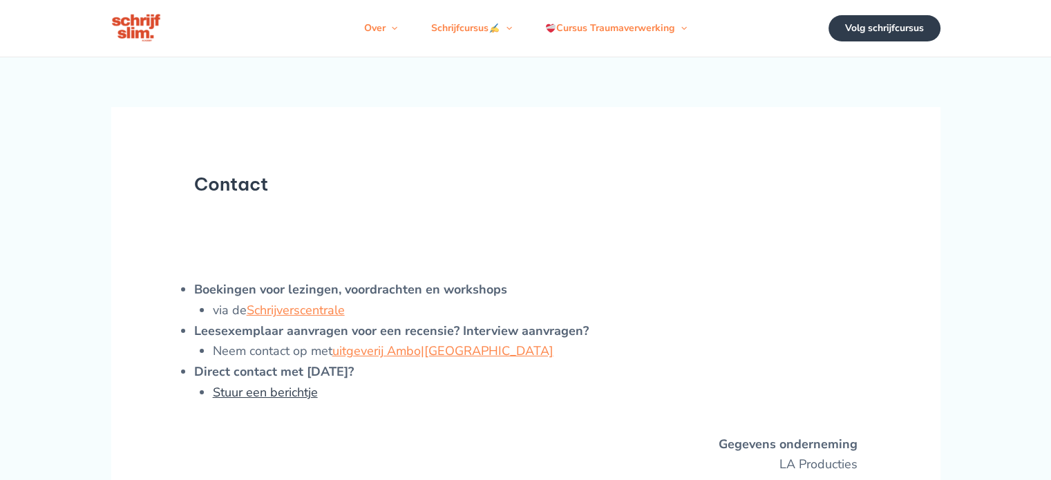 The width and height of the screenshot is (1051, 480). Describe the element at coordinates (616, 28) in the screenshot. I see `a: Cursus TraumaverwerkingMenu schakelen` at that location.